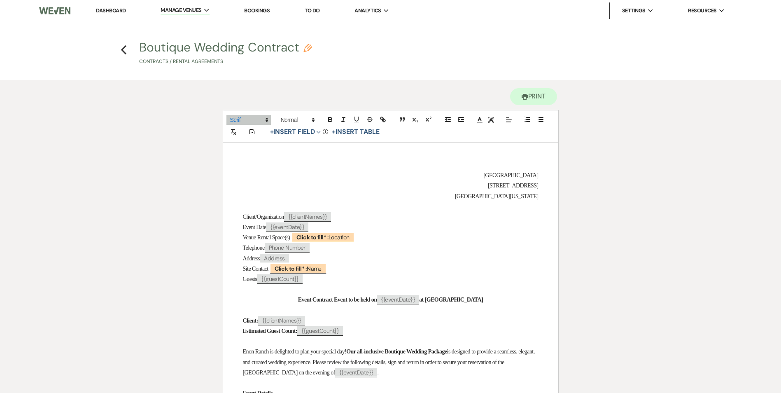 This screenshot has width=781, height=393. Describe the element at coordinates (298, 268) in the screenshot. I see `span: Name` at that location.